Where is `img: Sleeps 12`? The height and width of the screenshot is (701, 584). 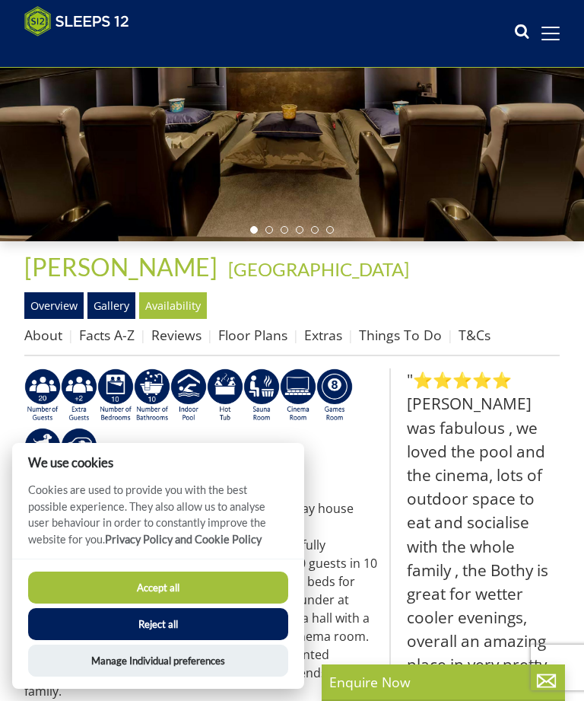 img: Sleeps 12 is located at coordinates (77, 21).